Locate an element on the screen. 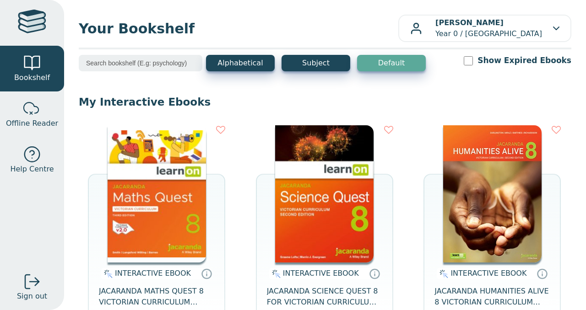  span: Your Bookshelf is located at coordinates (238, 28).